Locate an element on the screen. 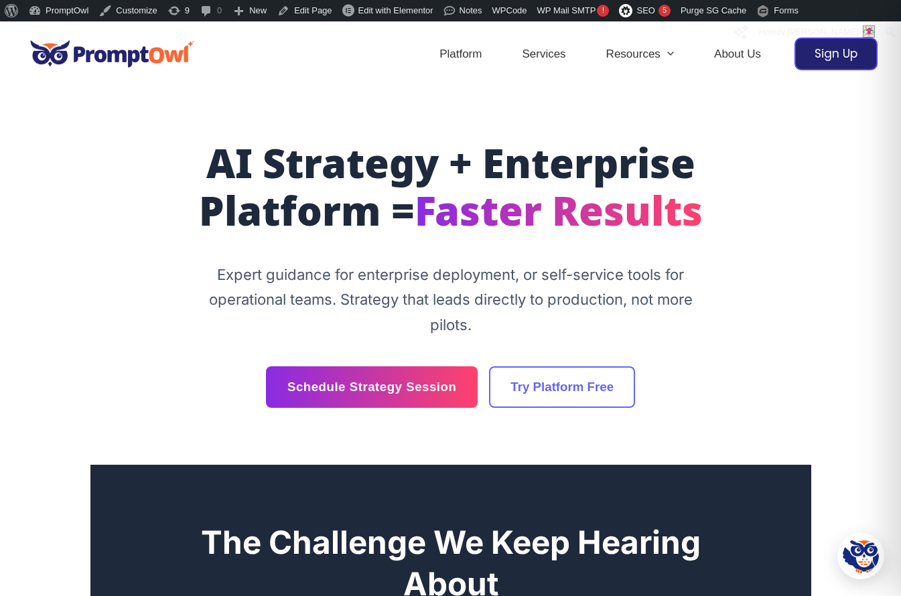  img: promptowl.ai logo is located at coordinates (112, 54).